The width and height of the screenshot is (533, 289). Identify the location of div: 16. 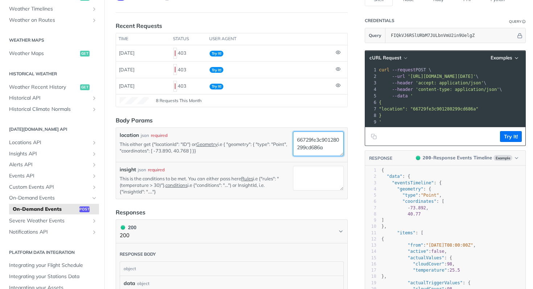
(371, 264).